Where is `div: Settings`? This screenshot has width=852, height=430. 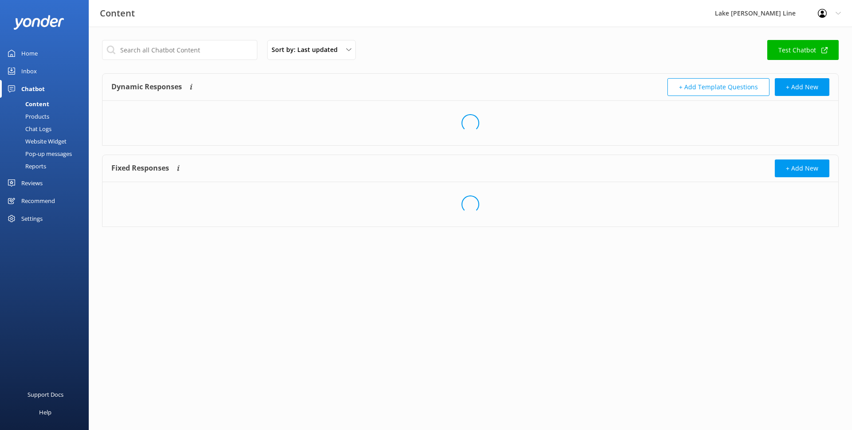
div: Settings is located at coordinates (32, 218).